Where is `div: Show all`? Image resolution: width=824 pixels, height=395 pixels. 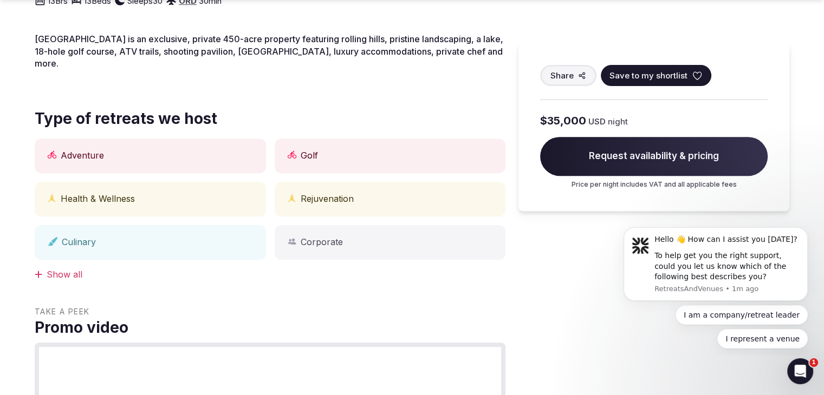
div: Show all is located at coordinates (270, 275).